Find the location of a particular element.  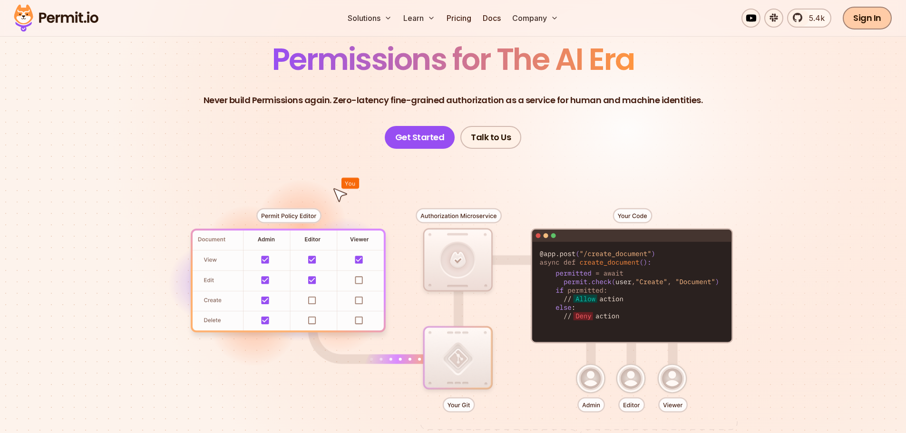

a: Sign In is located at coordinates (867, 18).